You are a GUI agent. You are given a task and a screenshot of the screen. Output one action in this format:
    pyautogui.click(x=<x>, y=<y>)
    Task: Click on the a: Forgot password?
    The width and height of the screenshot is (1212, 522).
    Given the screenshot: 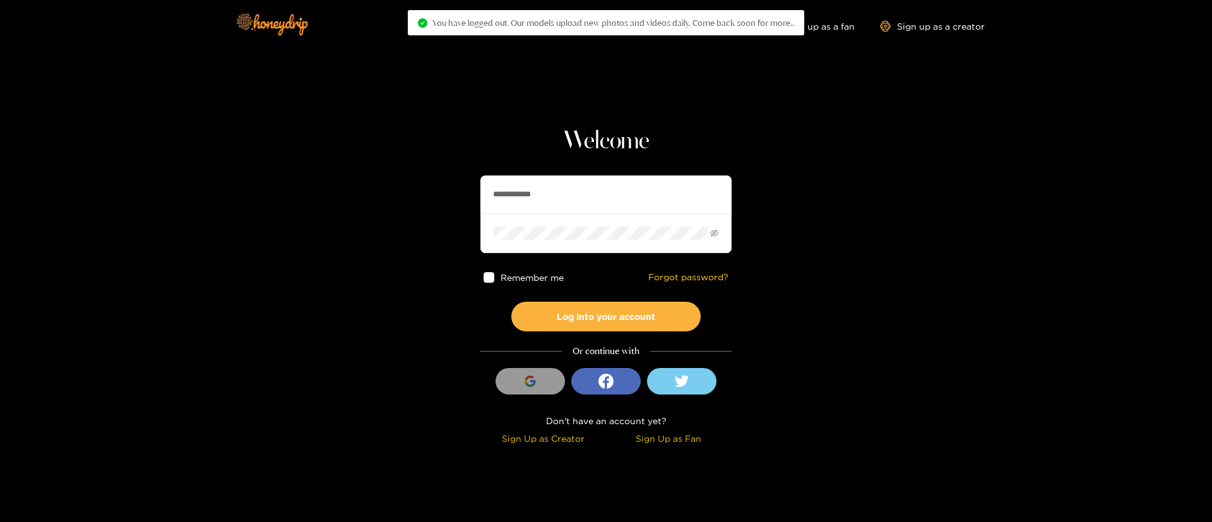 What is the action you would take?
    pyautogui.click(x=688, y=277)
    